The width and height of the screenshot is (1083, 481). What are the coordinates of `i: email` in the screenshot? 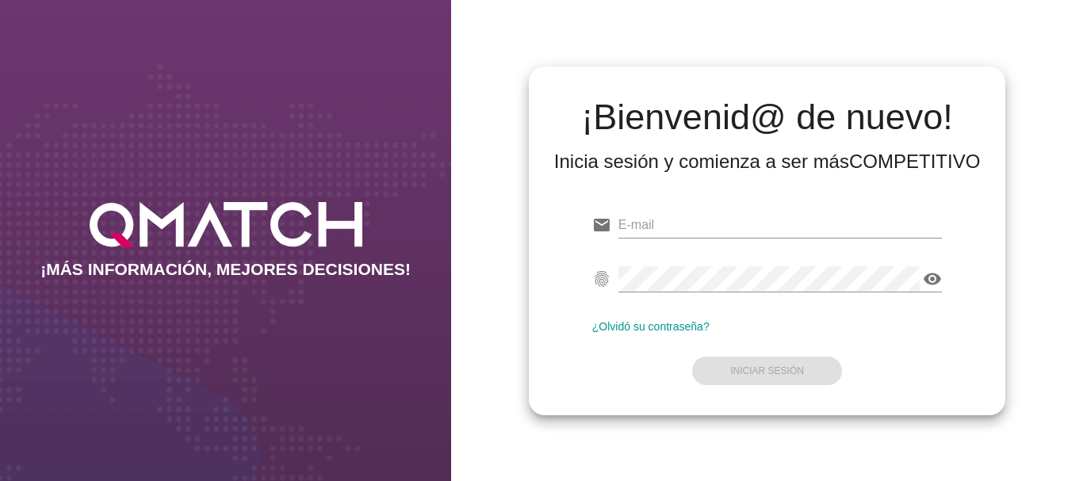 It's located at (601, 225).